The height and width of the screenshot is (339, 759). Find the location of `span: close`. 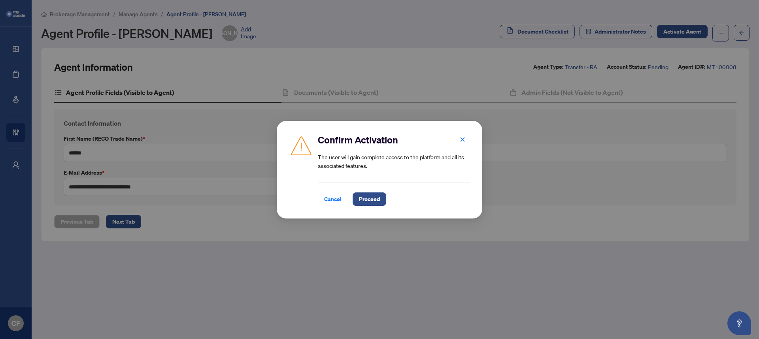

span: close is located at coordinates (462, 139).